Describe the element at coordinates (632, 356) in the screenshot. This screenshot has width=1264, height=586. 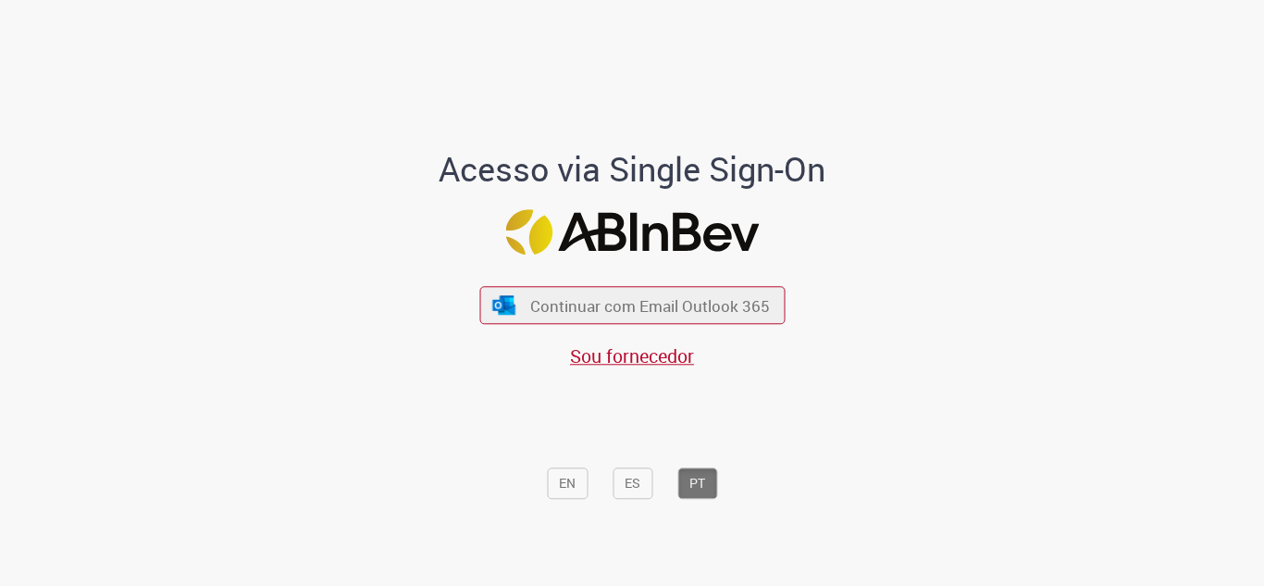
I see `span: Sou fornecedor` at that location.